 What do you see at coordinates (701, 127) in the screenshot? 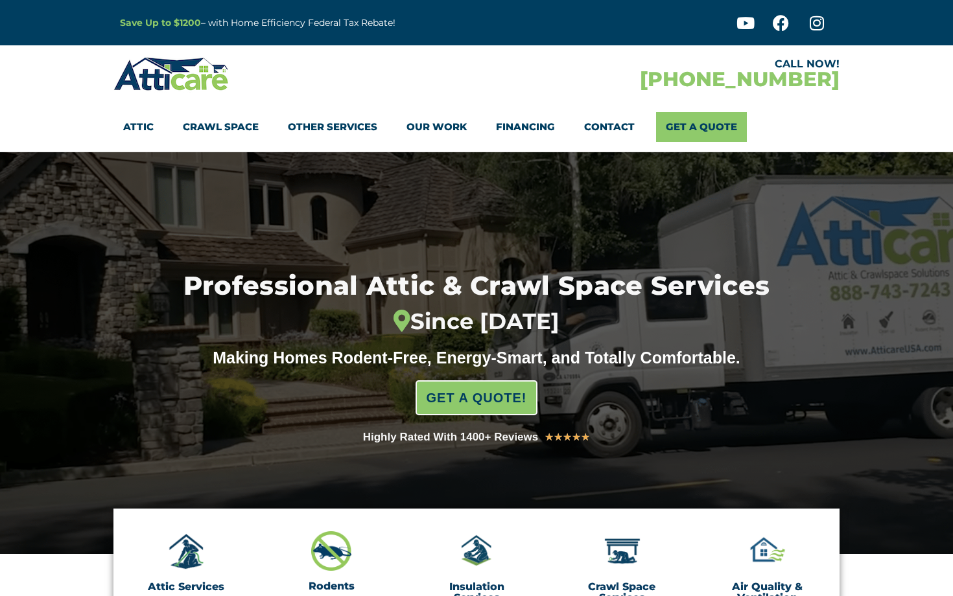
I see `a: Get A Quote` at bounding box center [701, 127].